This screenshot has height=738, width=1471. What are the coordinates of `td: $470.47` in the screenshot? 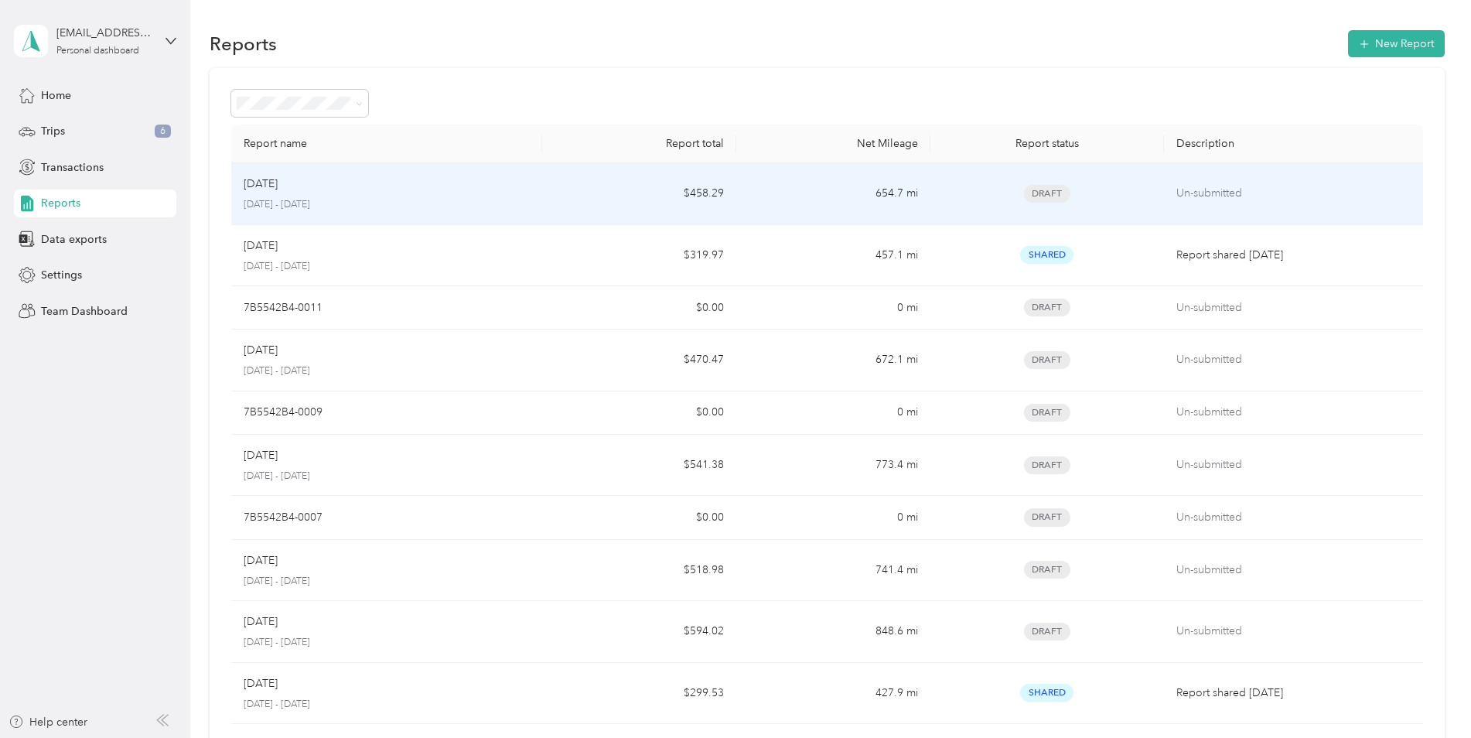 It's located at (639, 360).